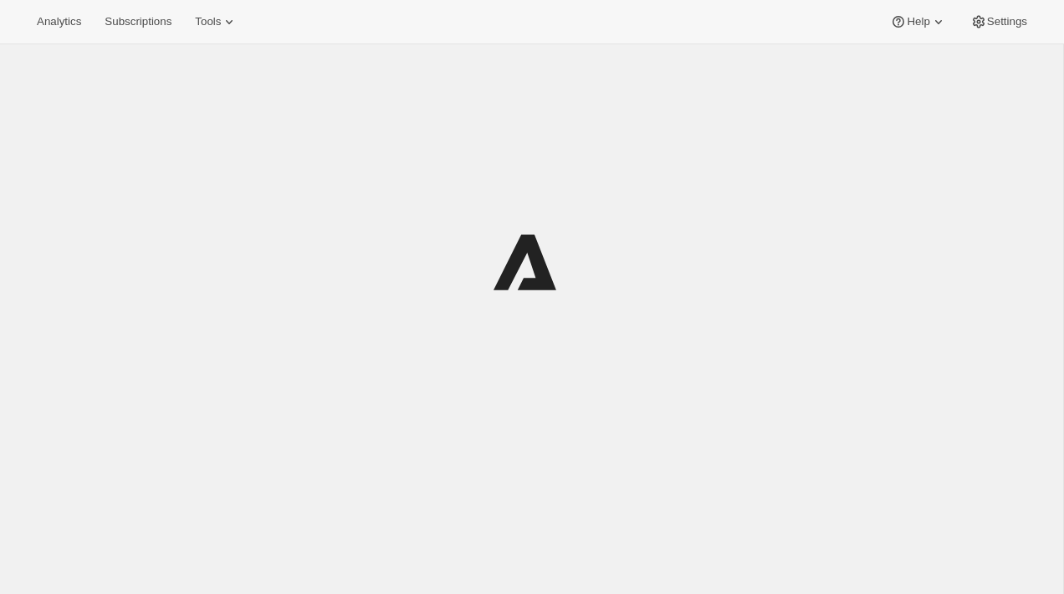 This screenshot has width=1064, height=594. What do you see at coordinates (918, 22) in the screenshot?
I see `span: Help` at bounding box center [918, 22].